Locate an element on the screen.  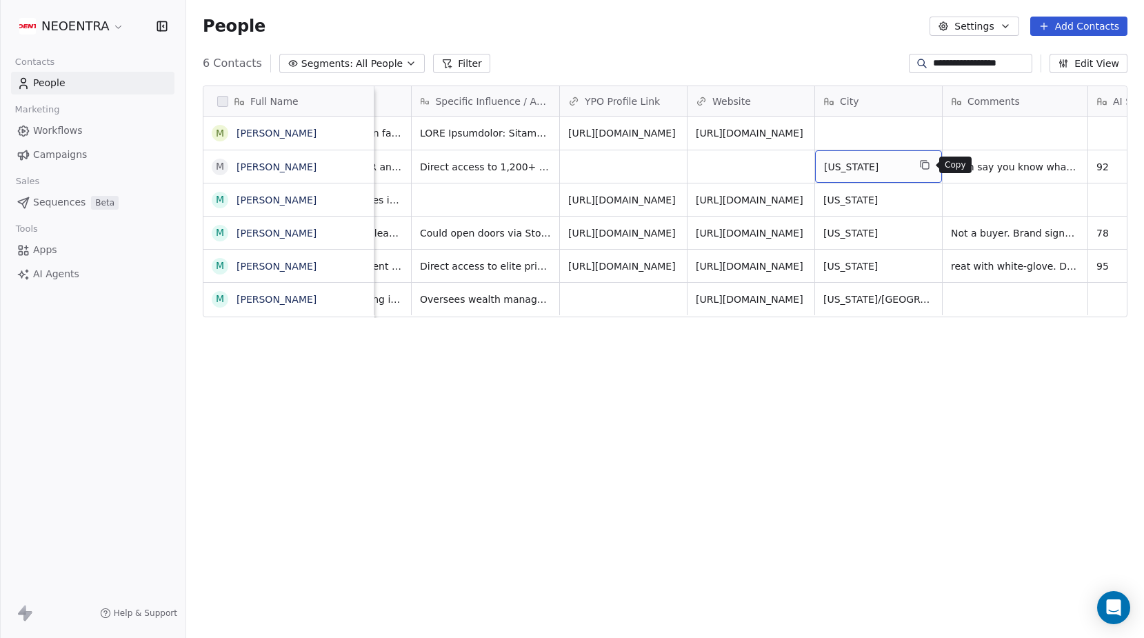
span: Segments: is located at coordinates (327, 63).